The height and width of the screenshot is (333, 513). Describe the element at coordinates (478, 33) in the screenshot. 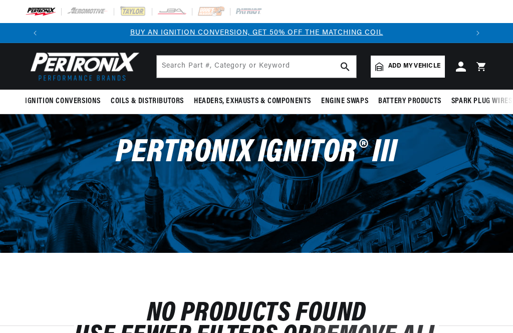

I see `button: Translation missing: en.sections.announcements.next_announcement` at that location.